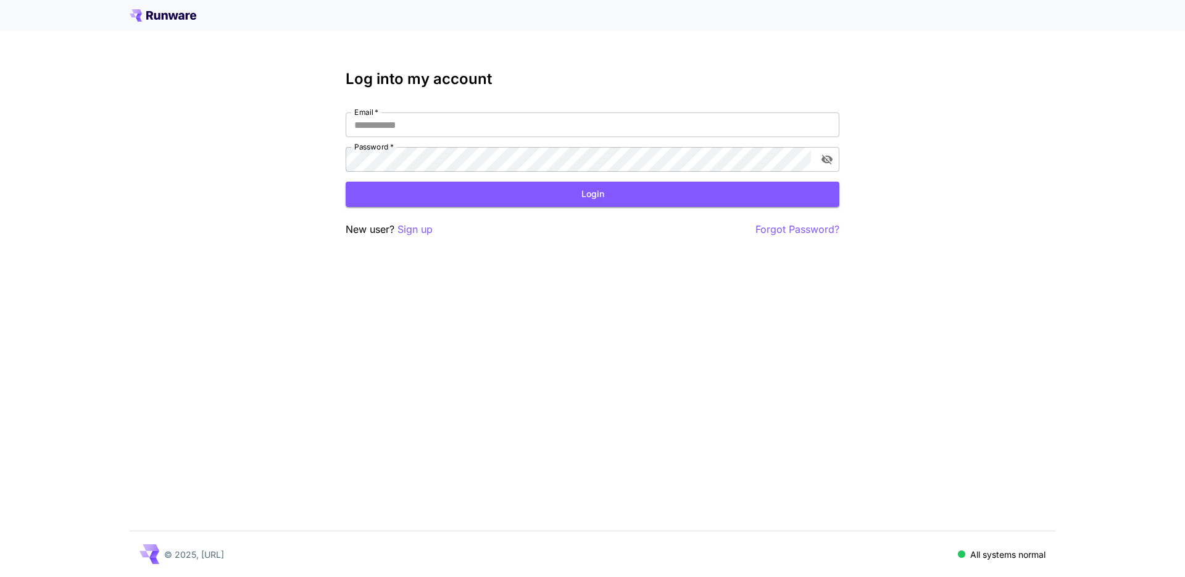 The height and width of the screenshot is (577, 1185). Describe the element at coordinates (415, 229) in the screenshot. I see `p: Sign up` at that location.